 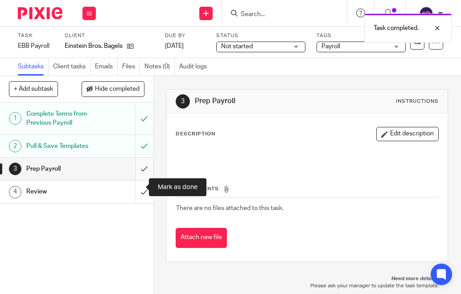 I want to click on button: + Add subtask, so click(x=33, y=89).